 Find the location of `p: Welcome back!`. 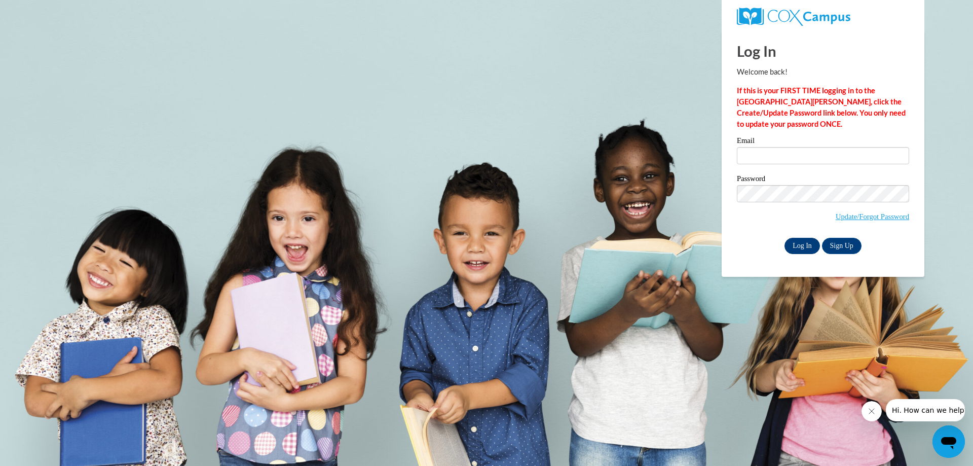

p: Welcome back! is located at coordinates (823, 72).